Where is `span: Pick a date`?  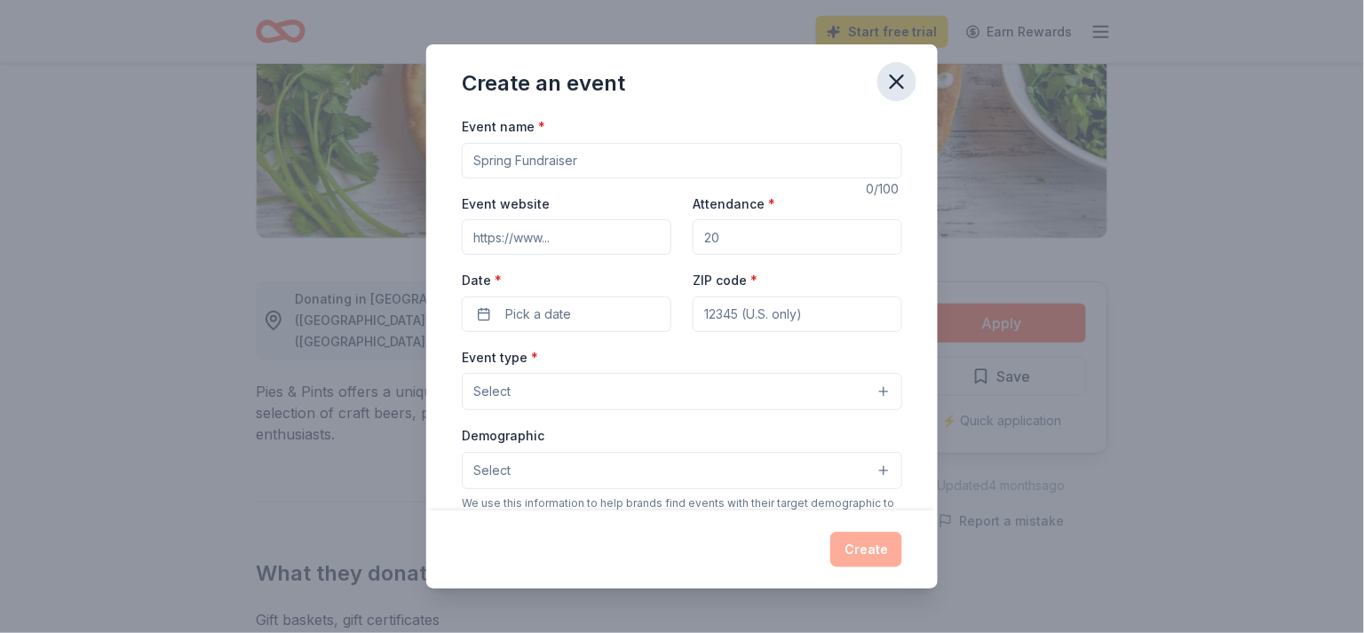 span: Pick a date is located at coordinates (538, 314).